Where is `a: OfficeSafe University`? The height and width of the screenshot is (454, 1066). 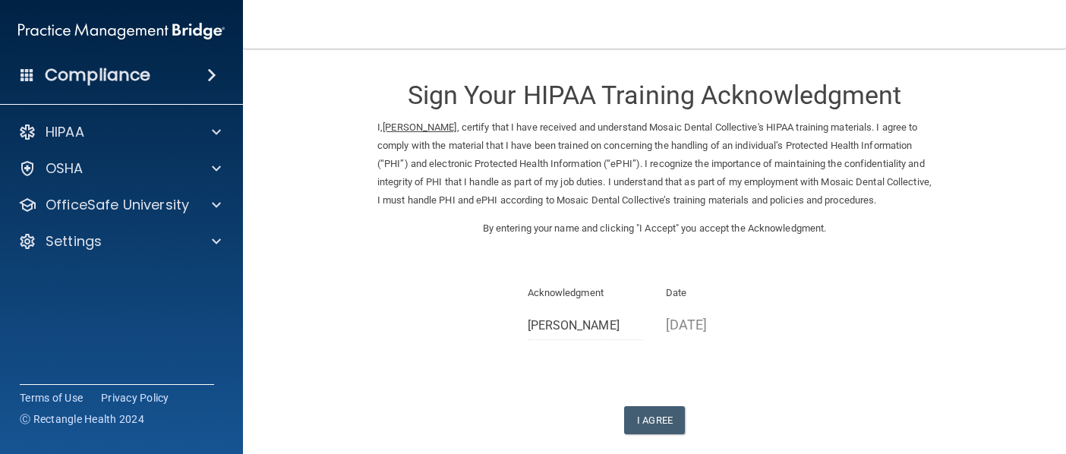
a: OfficeSafe University is located at coordinates (119, 205).